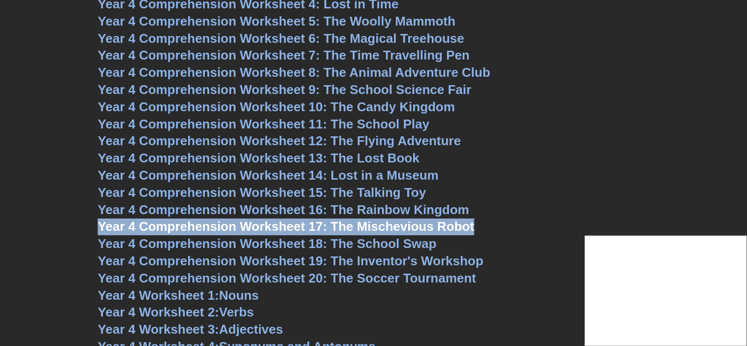  What do you see at coordinates (191, 329) in the screenshot?
I see `a: Year 4 Worksheet 3:Adjectives` at bounding box center [191, 329].